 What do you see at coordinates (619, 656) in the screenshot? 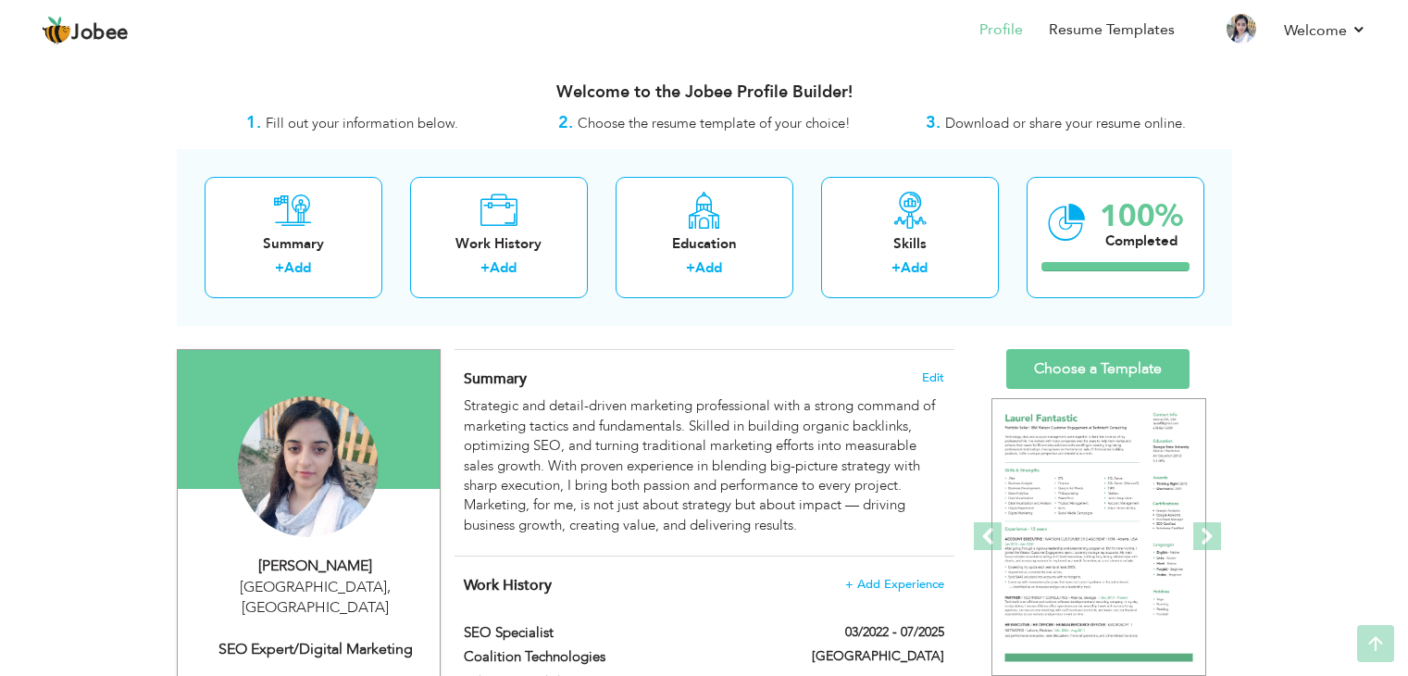
I see `label: Coalition Technologies` at bounding box center [619, 656].